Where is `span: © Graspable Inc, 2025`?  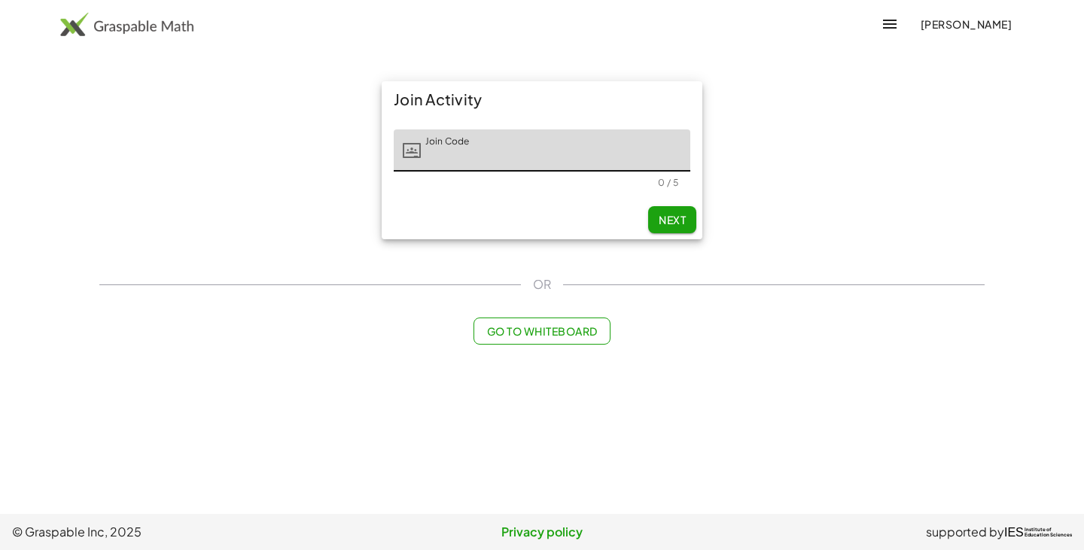 span: © Graspable Inc, 2025 is located at coordinates (188, 532).